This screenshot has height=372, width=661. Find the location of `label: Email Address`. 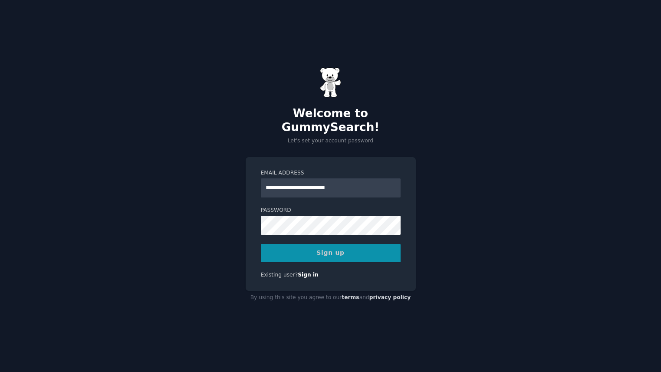

label: Email Address is located at coordinates (331, 173).